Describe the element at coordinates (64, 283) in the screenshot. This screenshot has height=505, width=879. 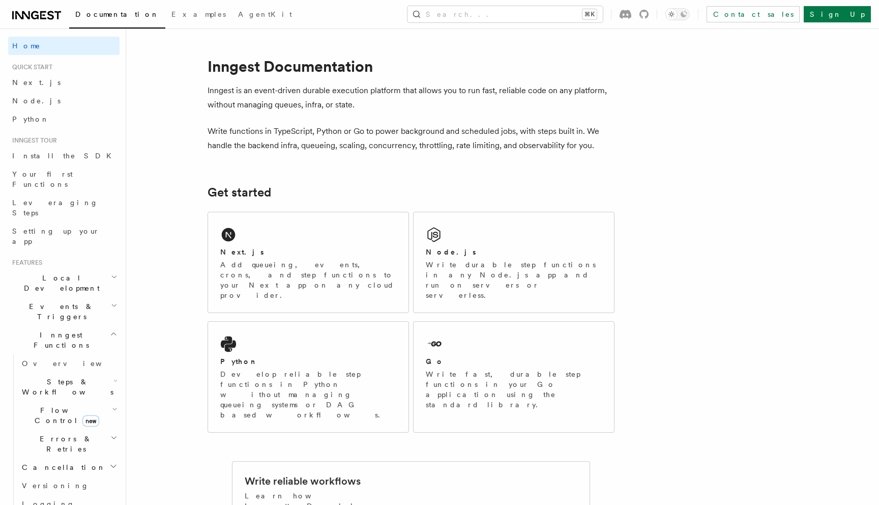
I see `button: Local Development` at that location.